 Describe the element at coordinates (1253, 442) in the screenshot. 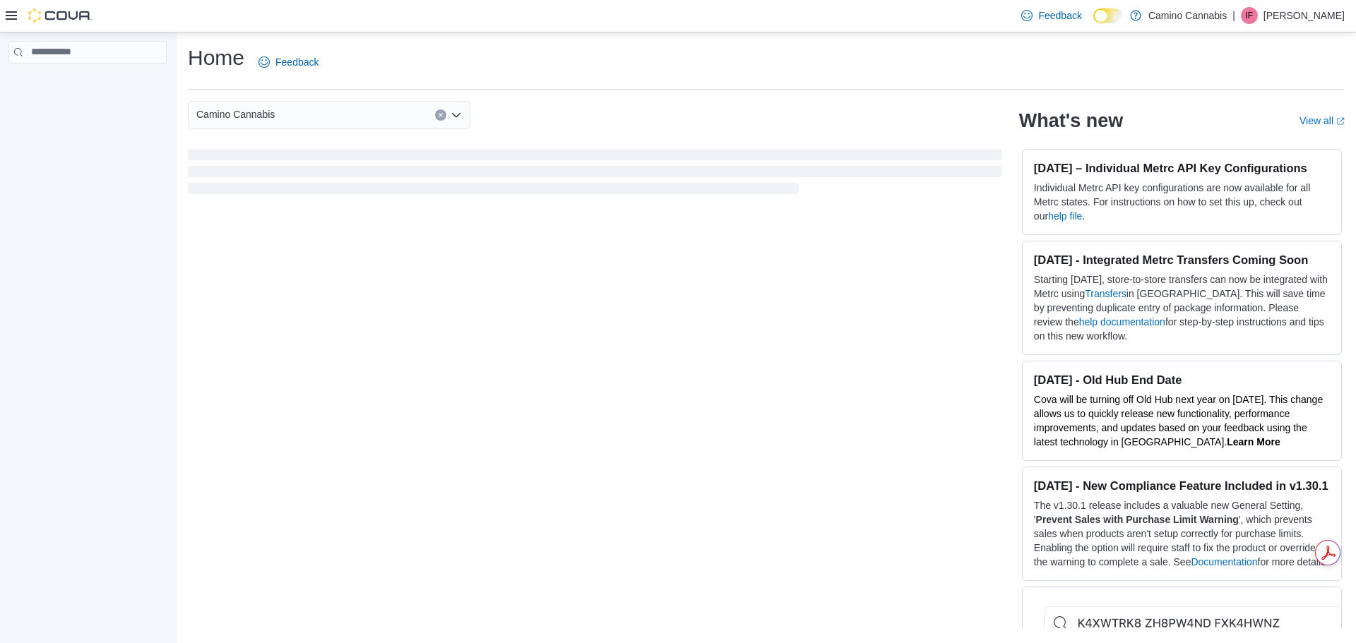

I see `a: Learn More` at that location.